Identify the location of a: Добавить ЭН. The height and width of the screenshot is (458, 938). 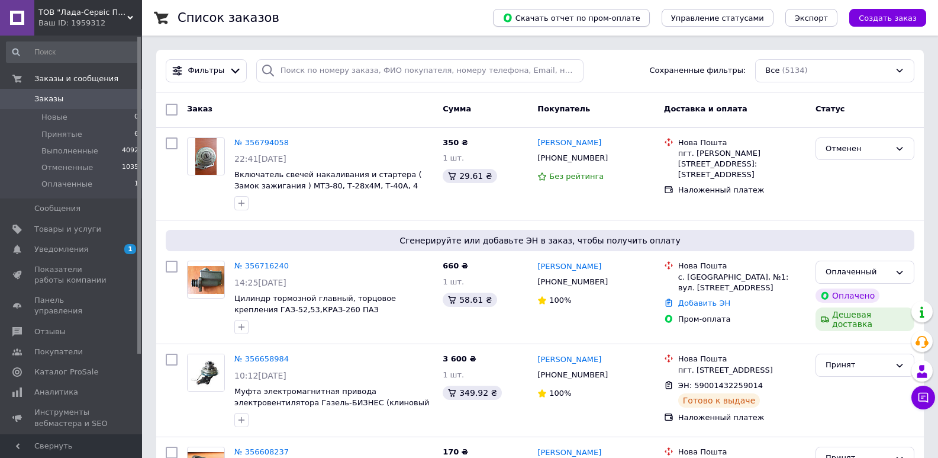
(704, 303).